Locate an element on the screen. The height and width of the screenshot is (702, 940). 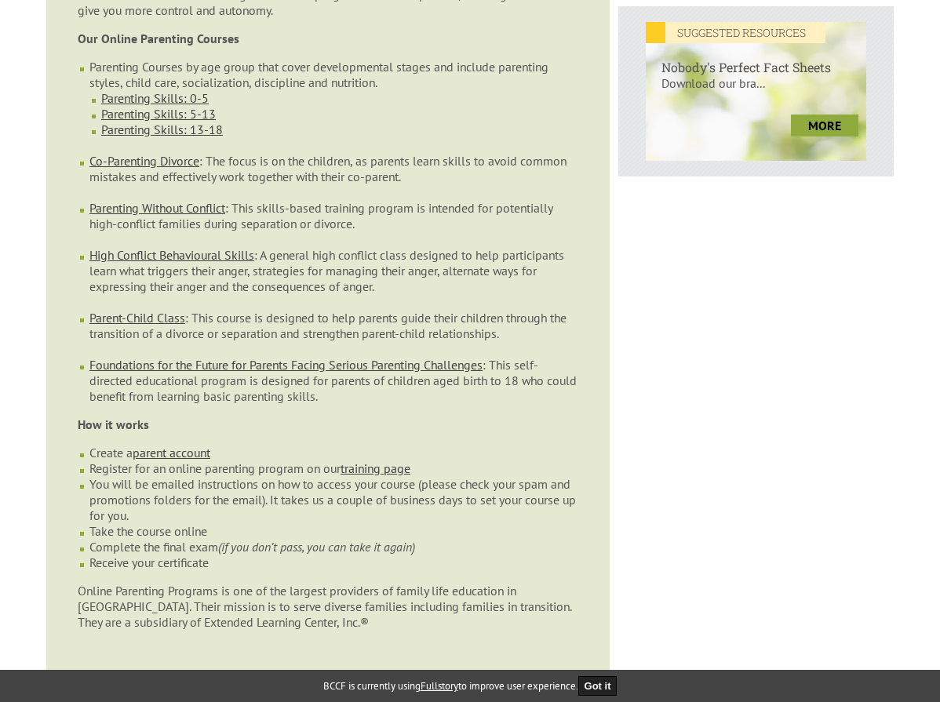
a: Parenting Skills: 13-18 is located at coordinates (162, 129).